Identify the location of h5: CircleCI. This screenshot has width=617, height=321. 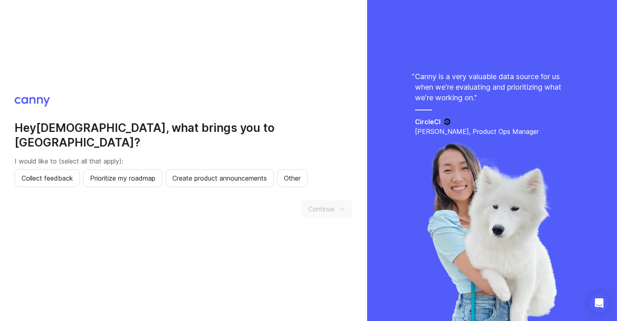
(427, 122).